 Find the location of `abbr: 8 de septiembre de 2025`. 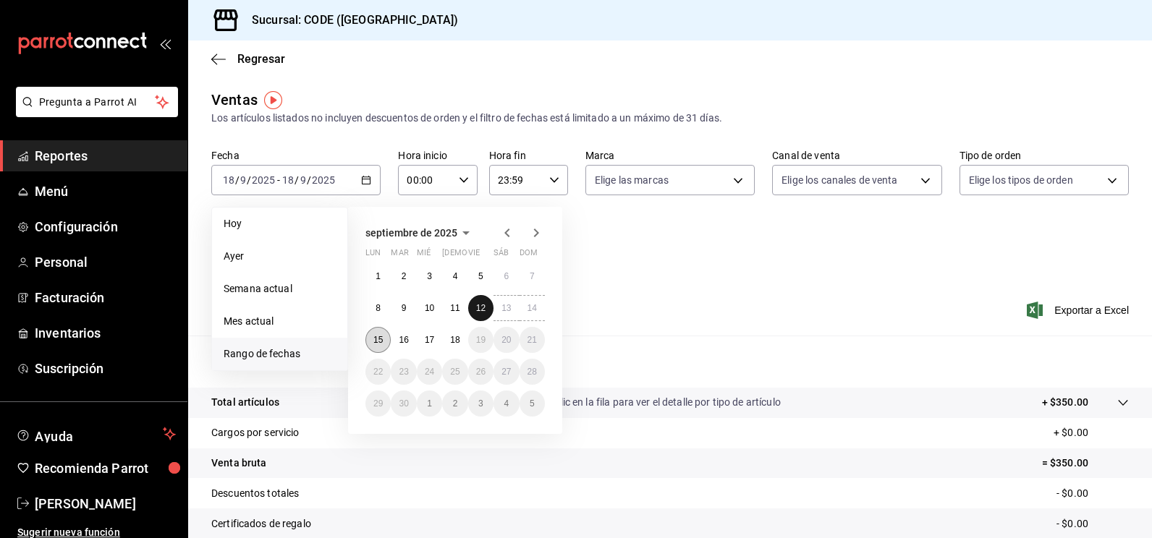

abbr: 8 de septiembre de 2025 is located at coordinates (378, 308).